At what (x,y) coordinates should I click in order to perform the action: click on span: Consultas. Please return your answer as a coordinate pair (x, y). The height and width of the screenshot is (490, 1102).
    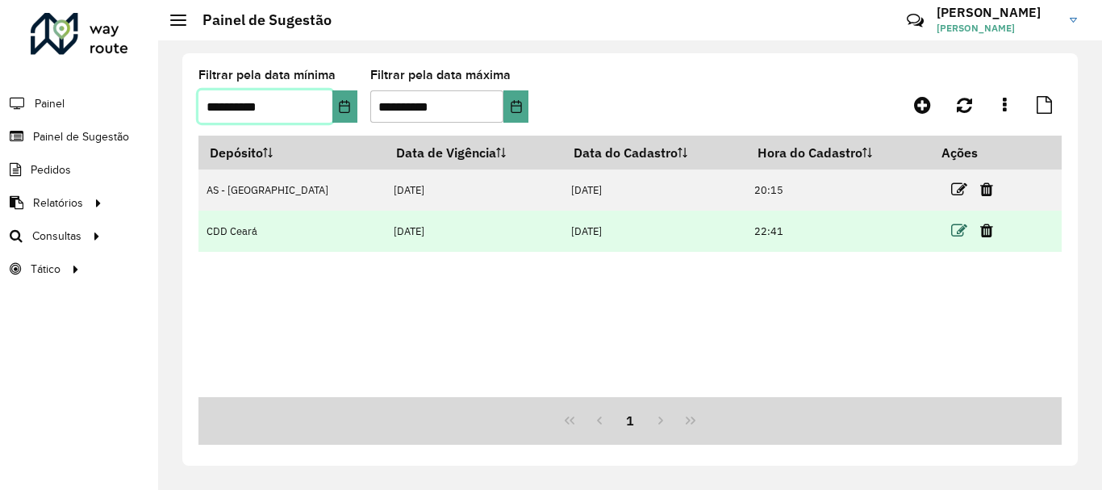
    Looking at the image, I should click on (56, 236).